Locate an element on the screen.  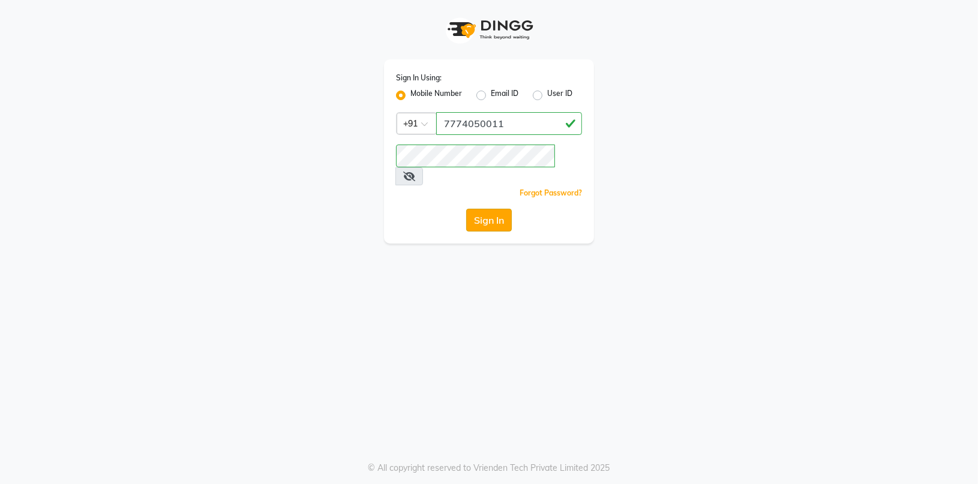
label: User ID is located at coordinates (560, 95).